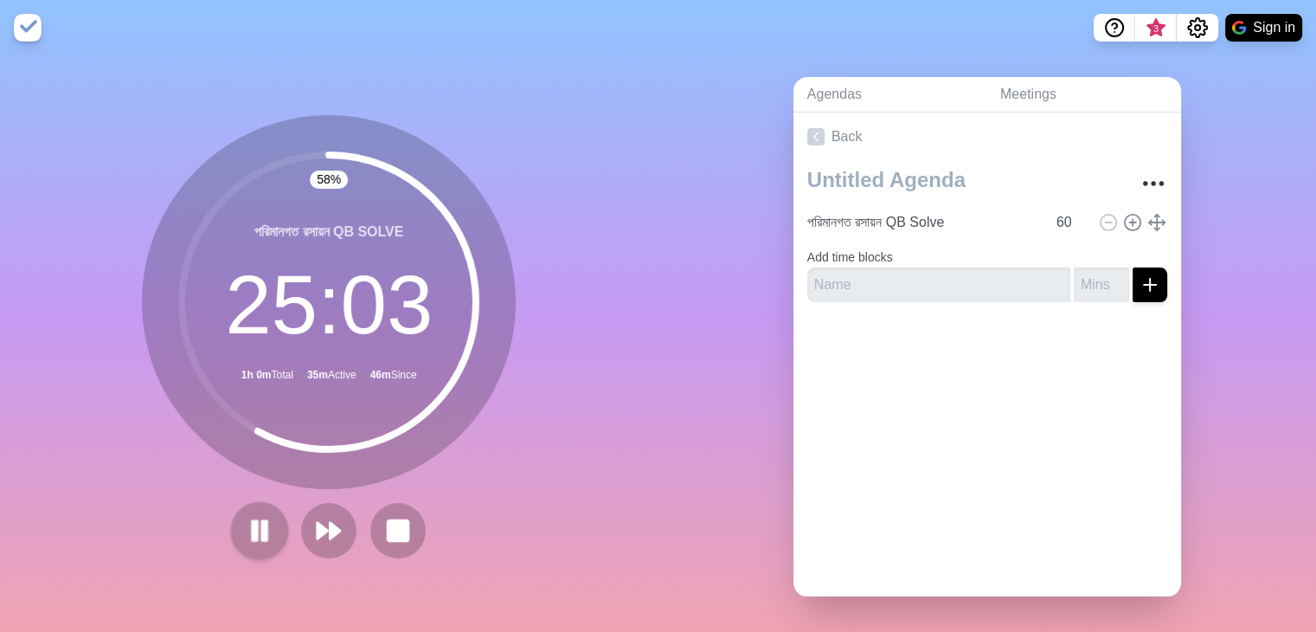 This screenshot has width=1316, height=632. What do you see at coordinates (1156, 29) in the screenshot?
I see `span: 3` at bounding box center [1156, 29].